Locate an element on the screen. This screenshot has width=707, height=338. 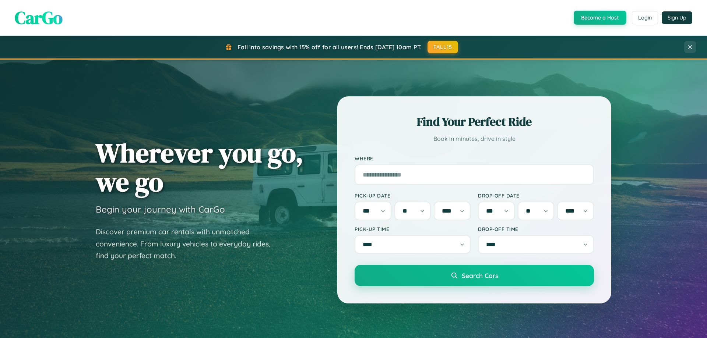
label: Pick-up Date is located at coordinates (412, 196).